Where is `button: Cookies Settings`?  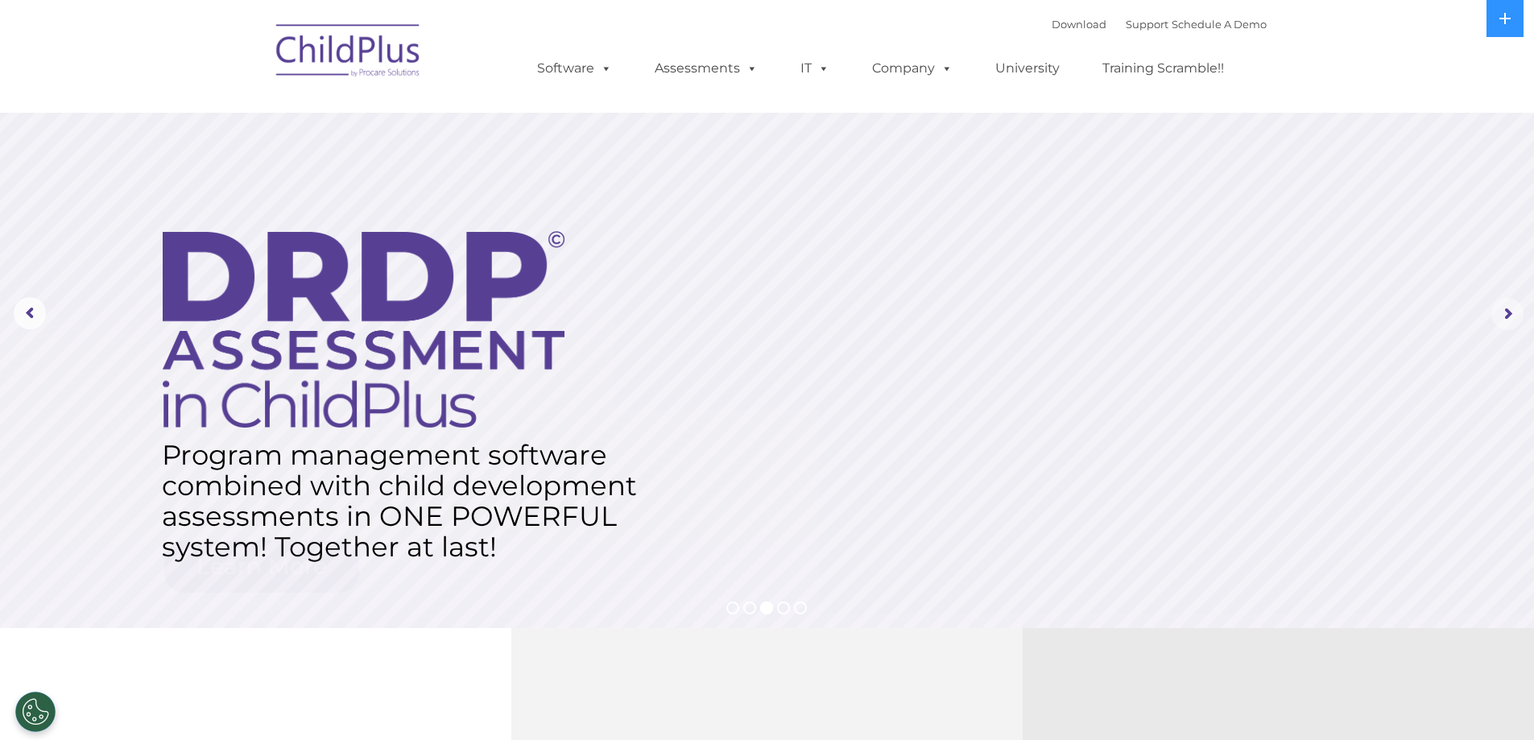 button: Cookies Settings is located at coordinates (35, 712).